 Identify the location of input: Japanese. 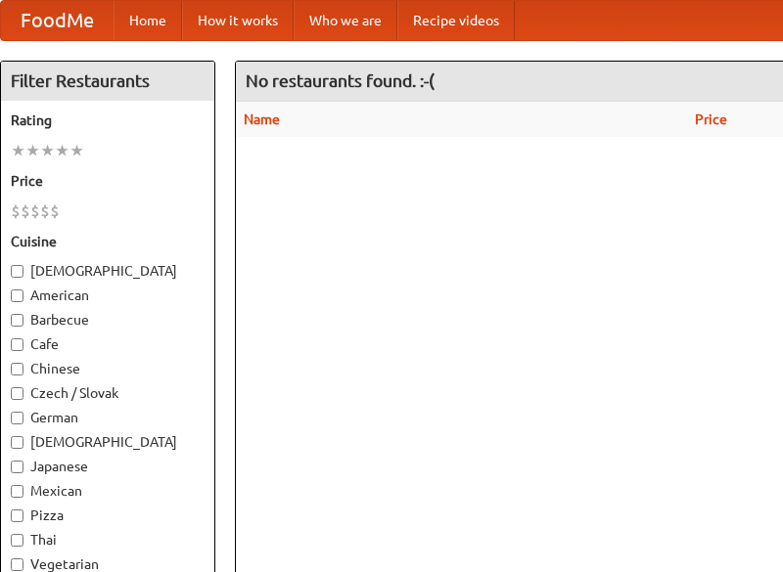
(17, 467).